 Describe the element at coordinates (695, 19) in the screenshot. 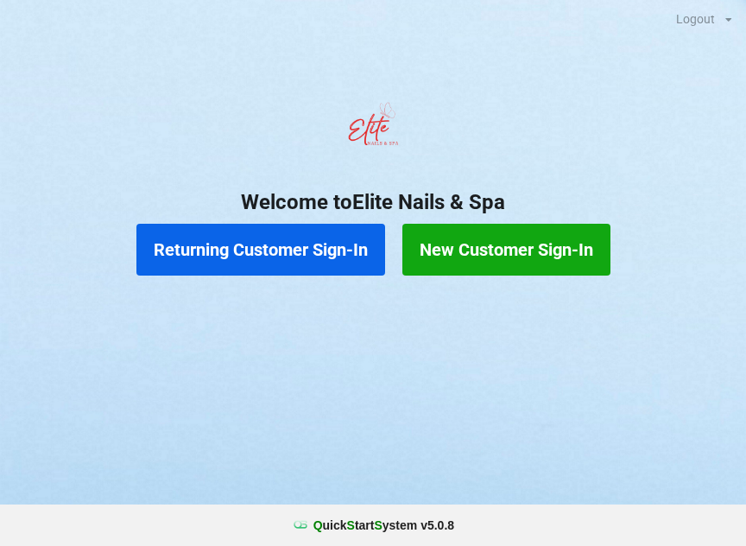

I see `div: Logout` at that location.